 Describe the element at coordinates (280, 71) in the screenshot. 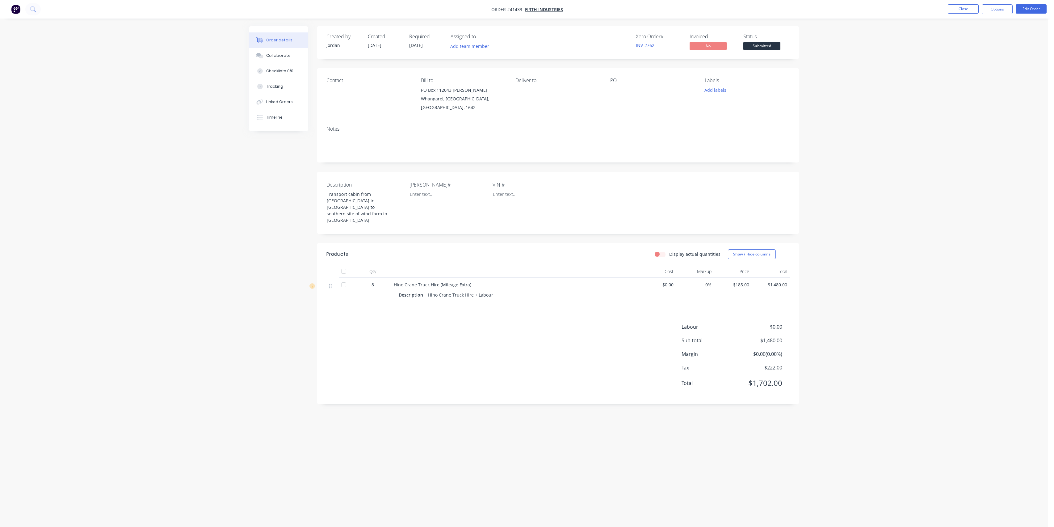

I see `div: Checklists 0/0` at that location.